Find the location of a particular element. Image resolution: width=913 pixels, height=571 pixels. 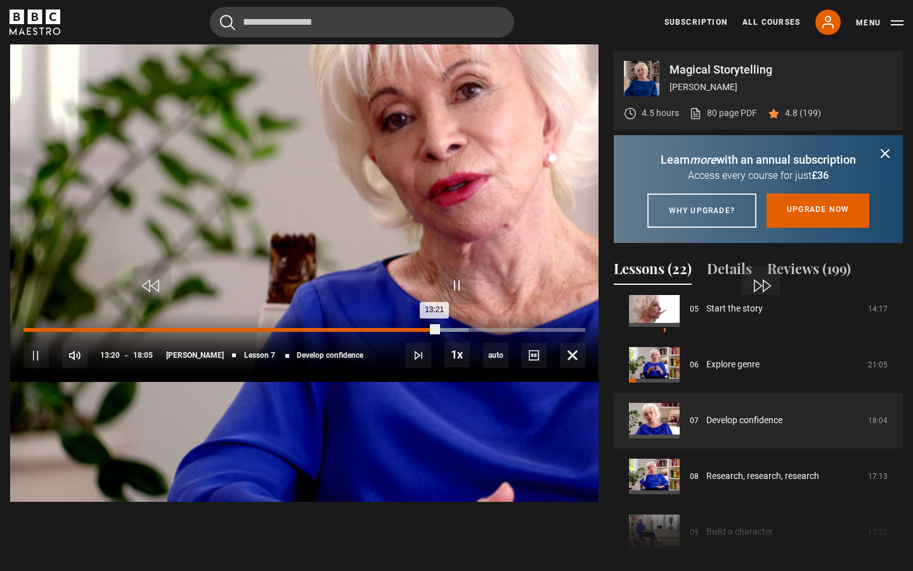

a: Subscription is located at coordinates (696, 22).